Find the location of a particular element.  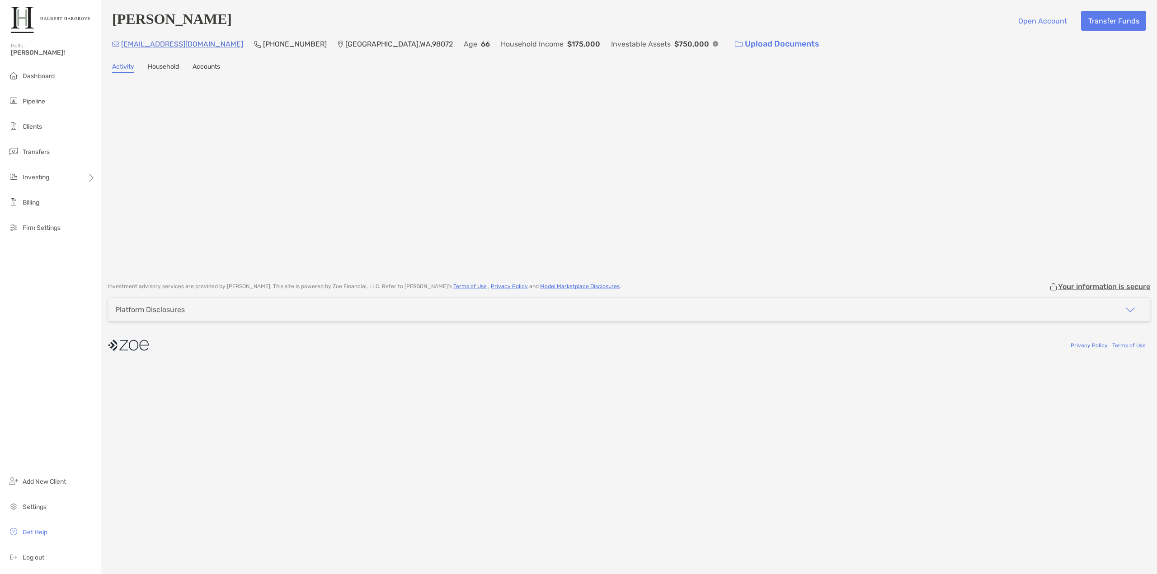

img: clients icon is located at coordinates (14, 126).